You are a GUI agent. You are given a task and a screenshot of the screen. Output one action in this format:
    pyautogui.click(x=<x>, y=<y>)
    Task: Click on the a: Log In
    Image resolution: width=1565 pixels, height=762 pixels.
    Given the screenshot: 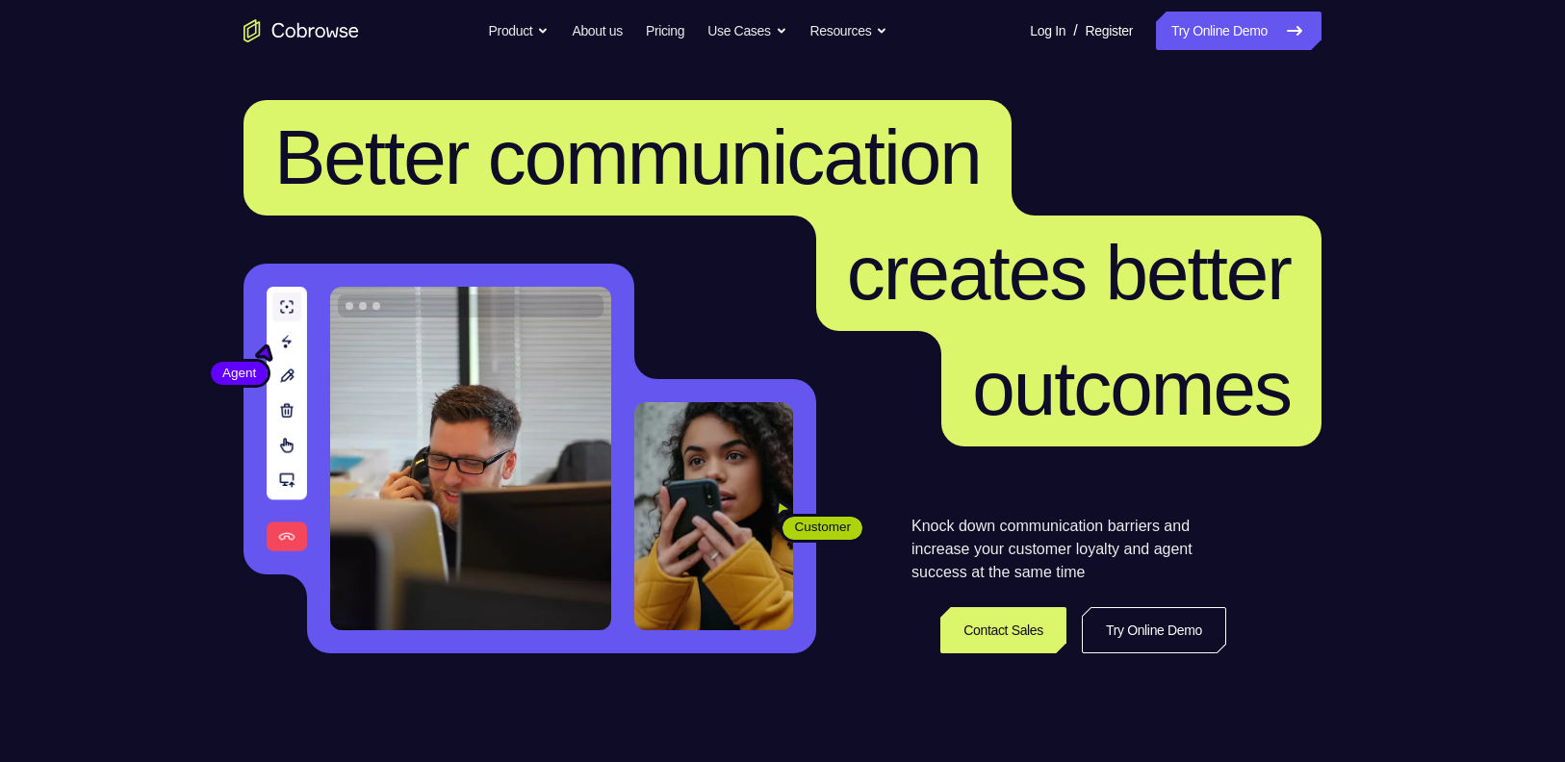 What is the action you would take?
    pyautogui.click(x=1047, y=31)
    